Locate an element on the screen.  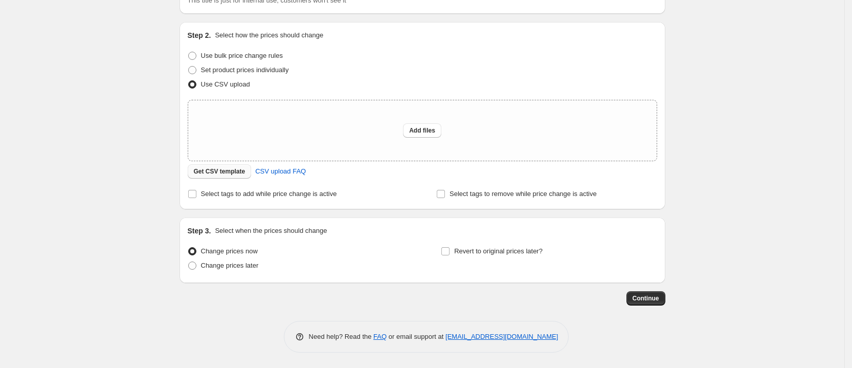
span: Continue is located at coordinates (646, 298).